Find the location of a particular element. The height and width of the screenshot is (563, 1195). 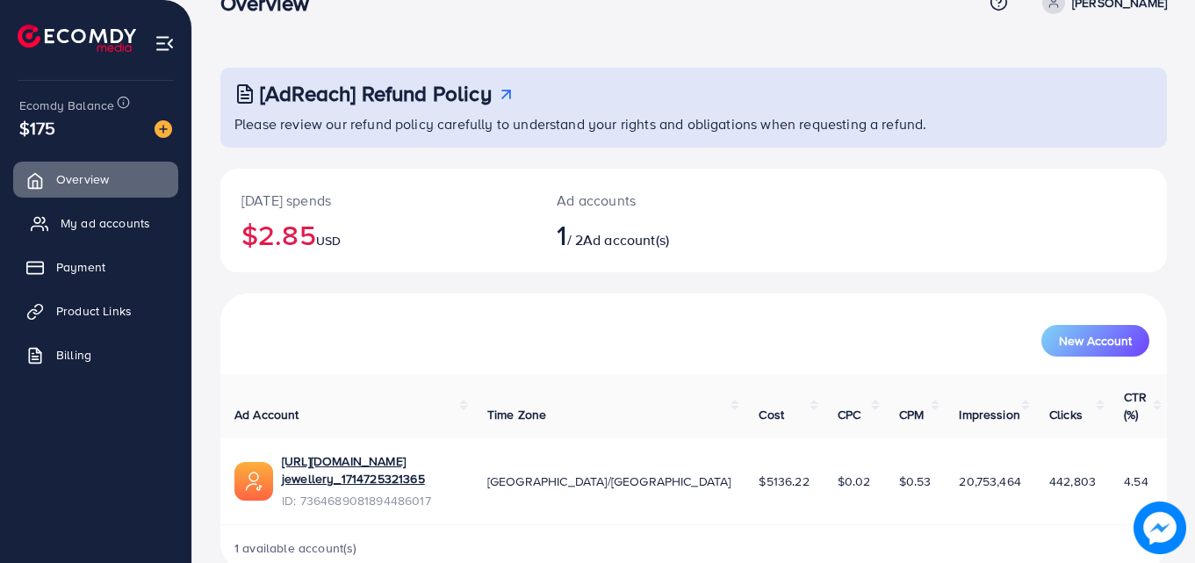

span: Product Links is located at coordinates (94, 311).